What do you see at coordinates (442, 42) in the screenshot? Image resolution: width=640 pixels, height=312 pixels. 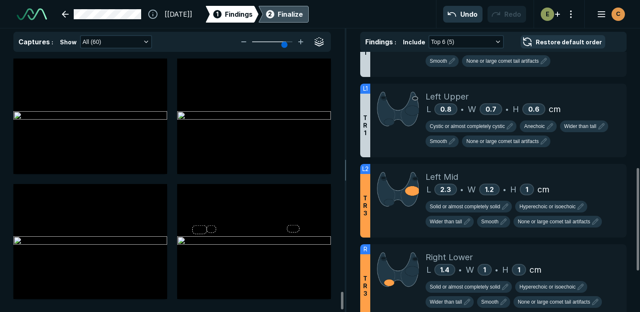 I see `span: Top 6 (5)` at bounding box center [442, 42].